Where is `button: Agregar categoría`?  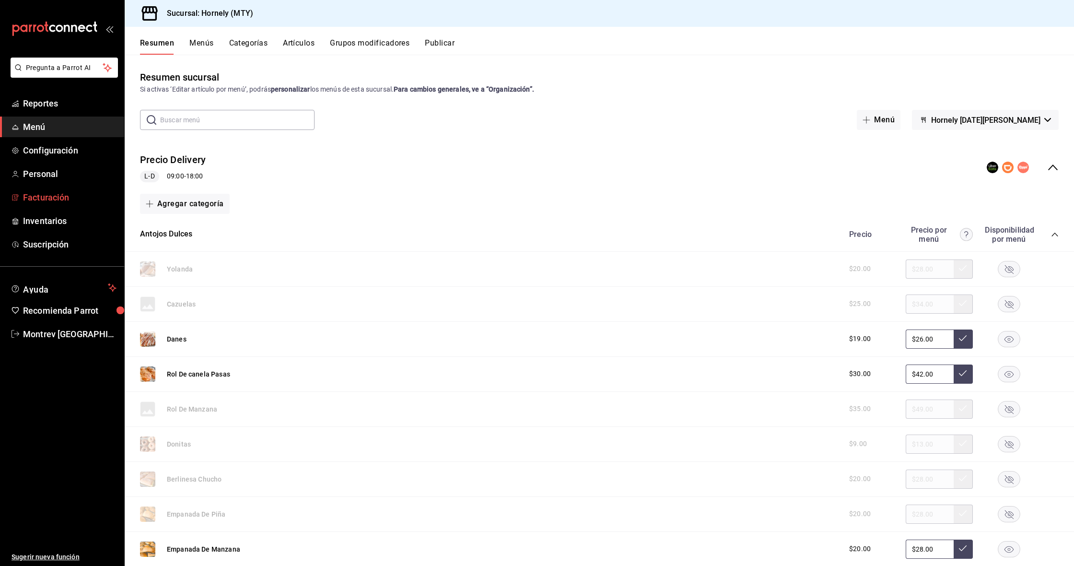
button: Agregar categoría is located at coordinates (185, 204).